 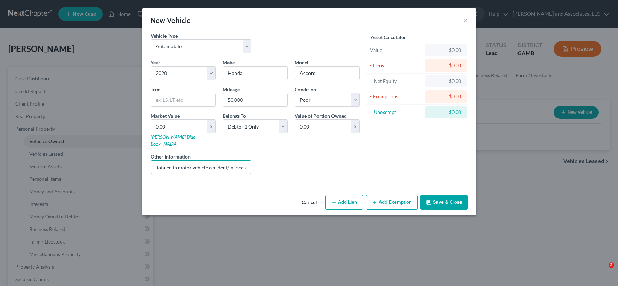 I want to click on input: ex. Nissan, so click(x=255, y=73).